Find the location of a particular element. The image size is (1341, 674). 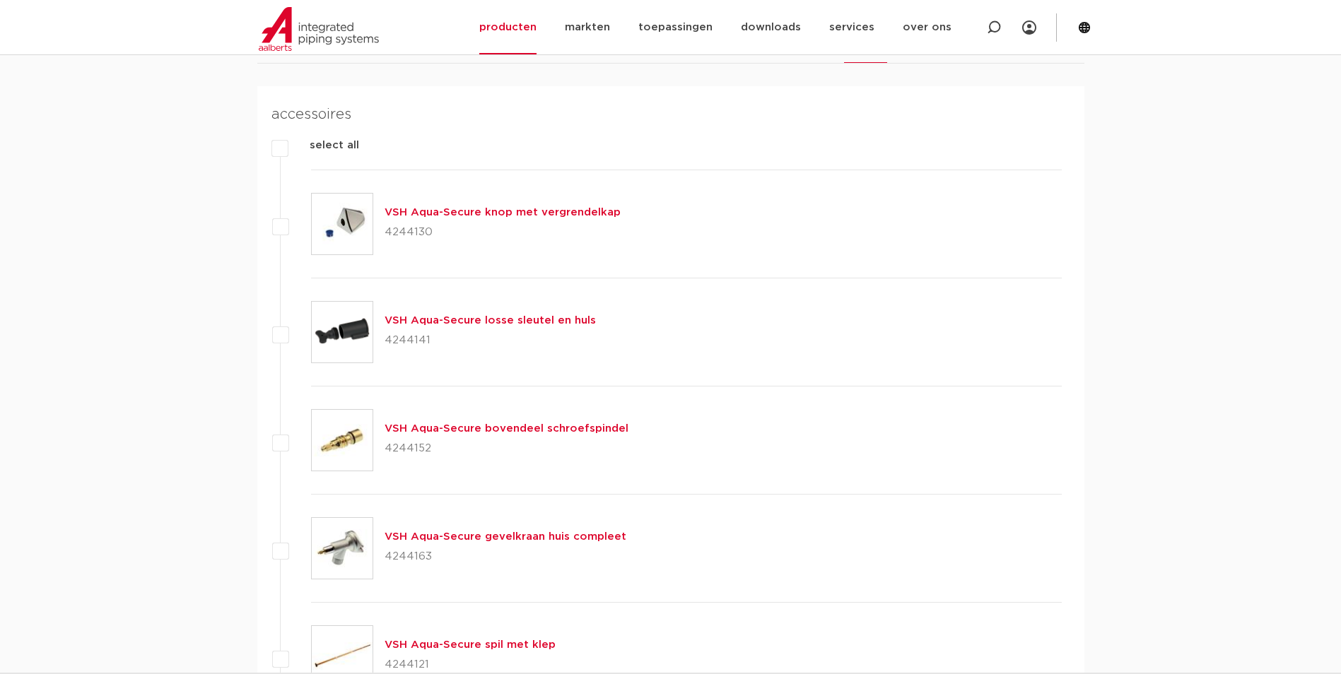

img: Thumbnail for VSH Aqua-Secure gevelkraan huis compleet is located at coordinates (342, 549).